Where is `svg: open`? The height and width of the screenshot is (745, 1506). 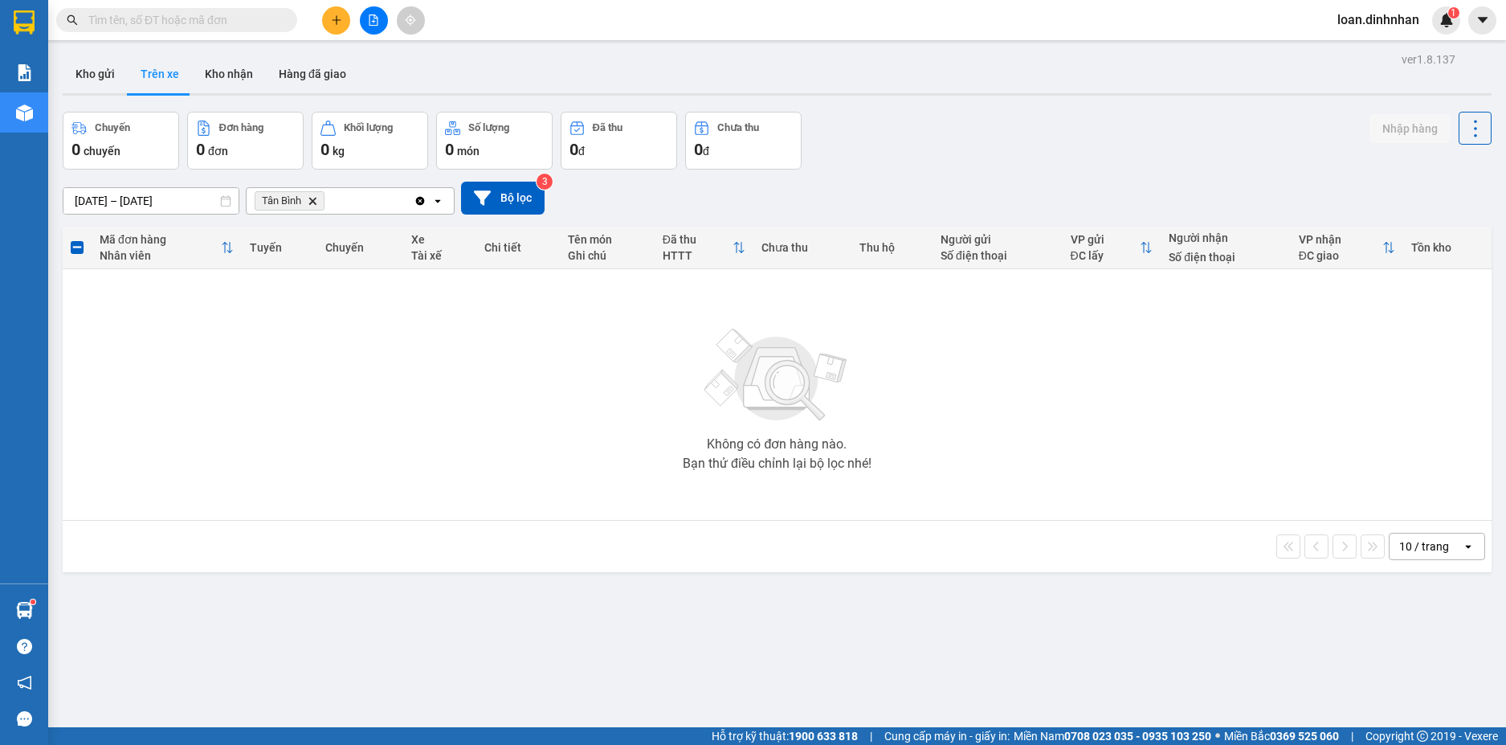 svg: open is located at coordinates (1468, 546).